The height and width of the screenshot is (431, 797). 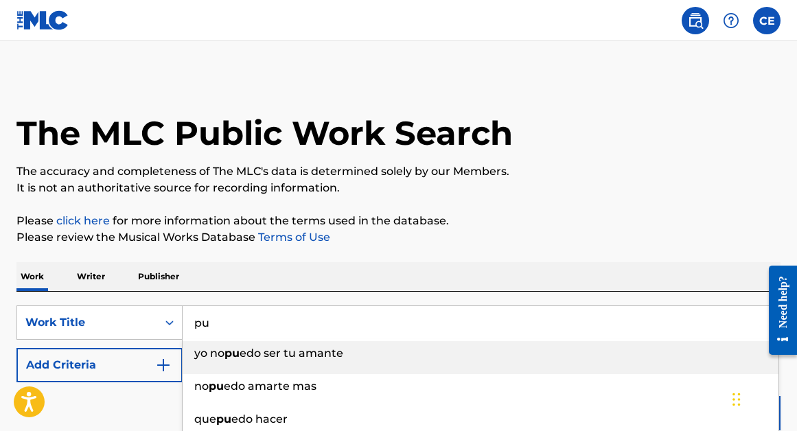 What do you see at coordinates (163, 365) in the screenshot?
I see `img: 9d2ae6d4665cec9f34b9.svg` at bounding box center [163, 365].